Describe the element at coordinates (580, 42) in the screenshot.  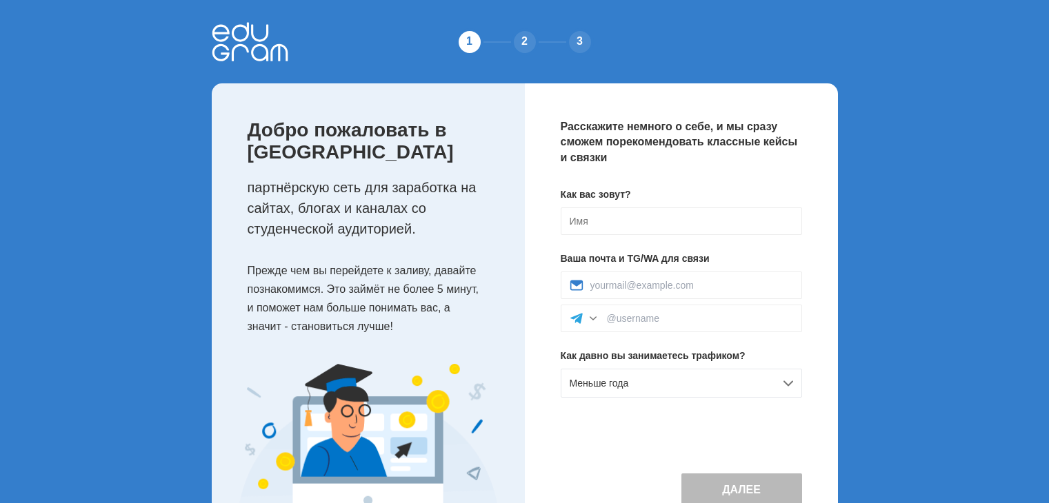
I see `div: 3` at that location.